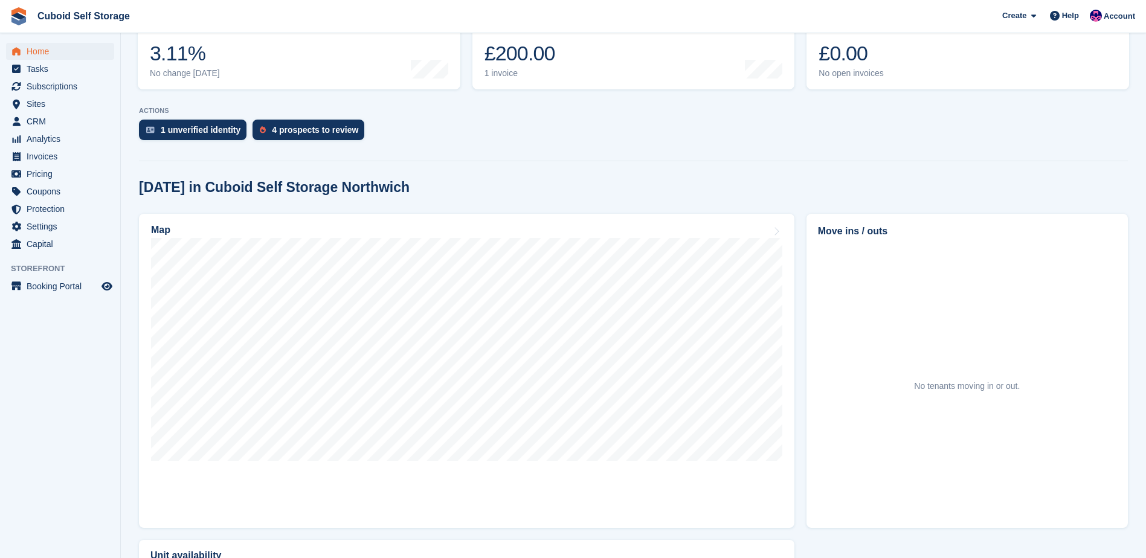 This screenshot has height=558, width=1146. What do you see at coordinates (1015, 16) in the screenshot?
I see `span: Create` at bounding box center [1015, 16].